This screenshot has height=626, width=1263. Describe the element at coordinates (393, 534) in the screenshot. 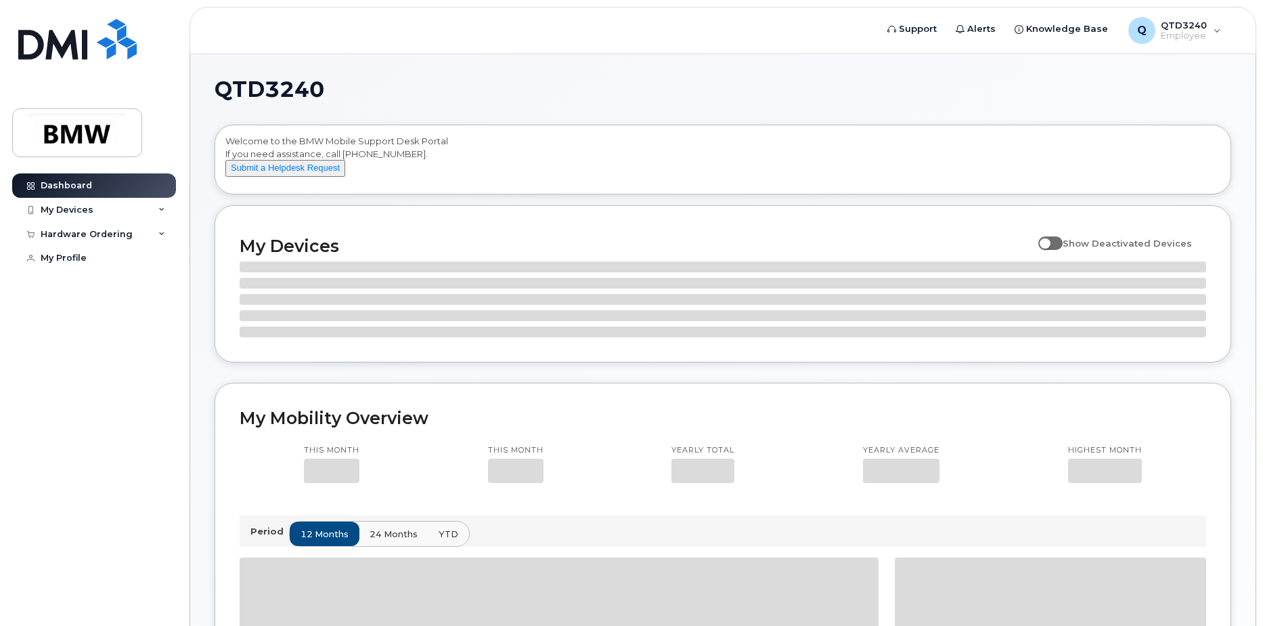

I see `span: 24 months` at that location.